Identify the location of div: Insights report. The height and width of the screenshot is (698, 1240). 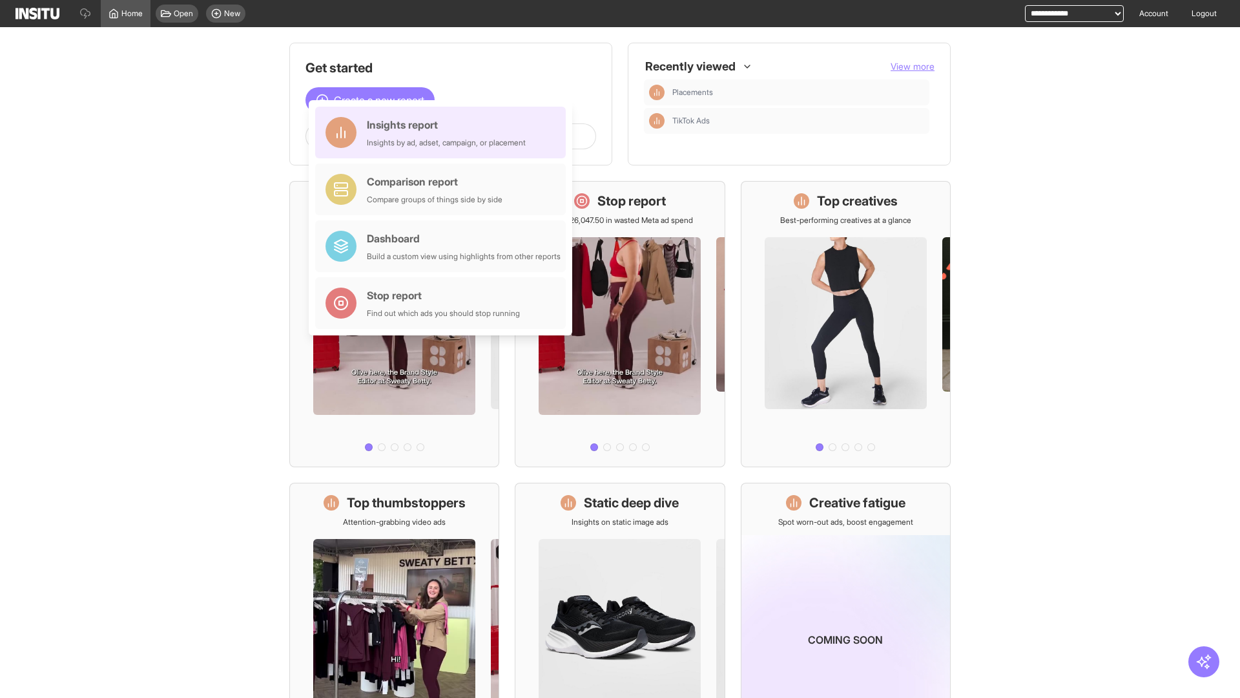
(446, 125).